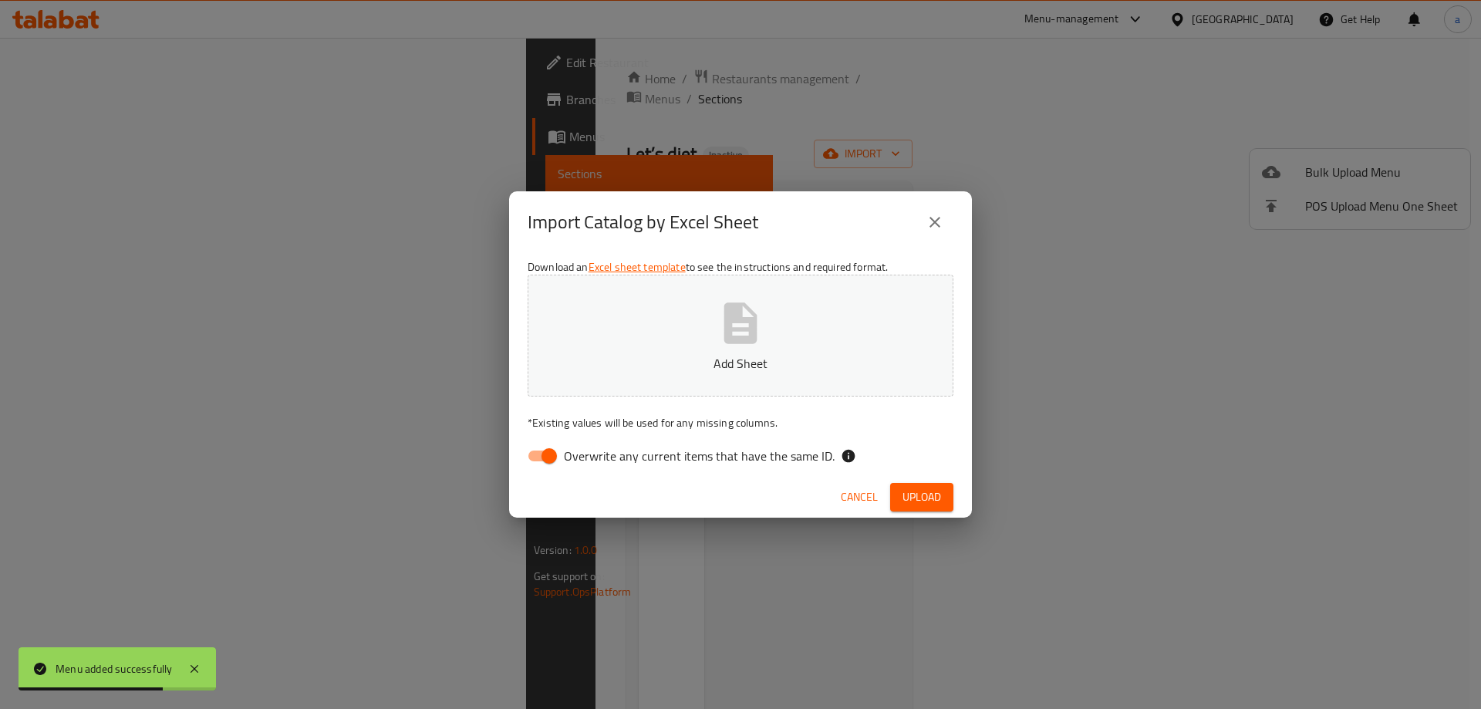 The height and width of the screenshot is (709, 1481). Describe the element at coordinates (922, 497) in the screenshot. I see `span: Upload` at that location.